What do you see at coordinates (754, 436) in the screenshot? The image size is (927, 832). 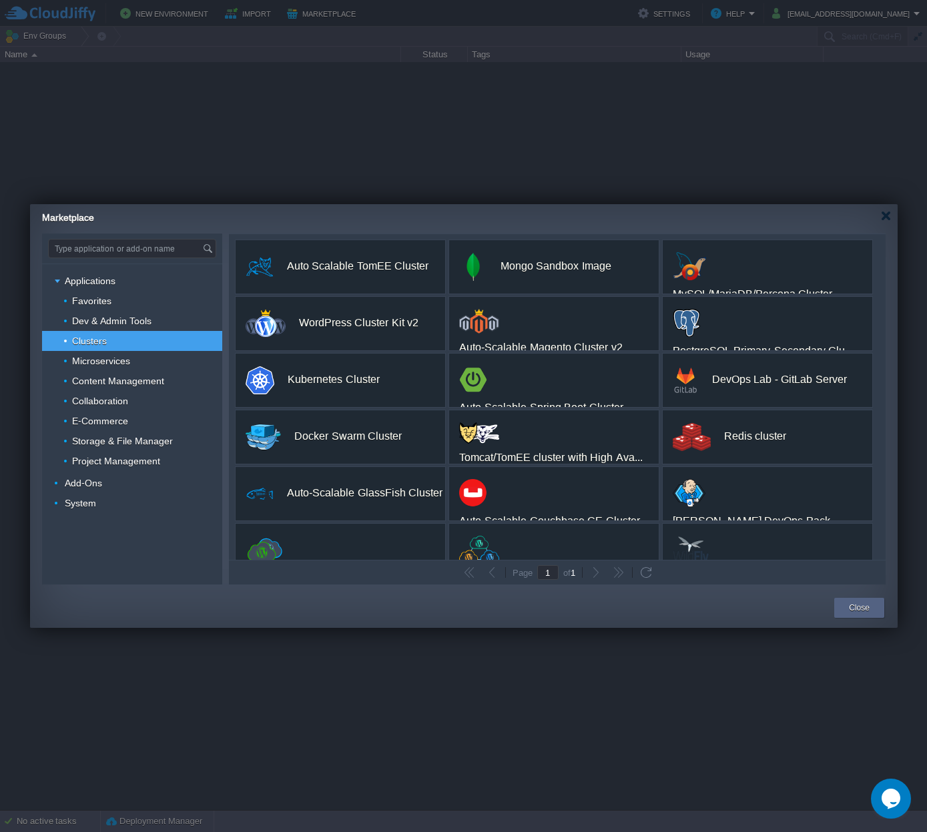 I see `div: Redis cluster` at bounding box center [754, 436].